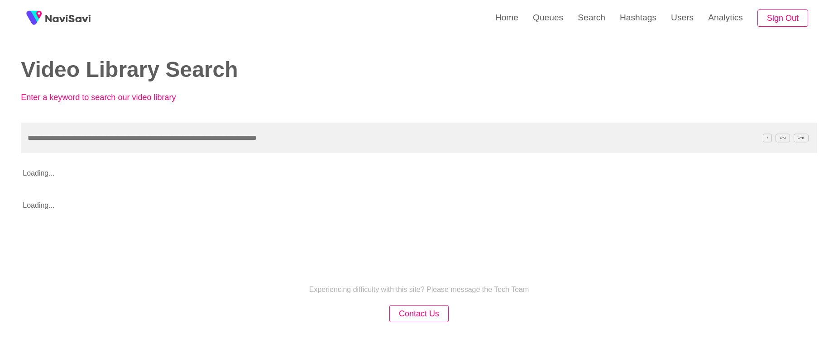 Image resolution: width=838 pixels, height=339 pixels. What do you see at coordinates (801, 138) in the screenshot?
I see `span: C^K` at bounding box center [801, 138].